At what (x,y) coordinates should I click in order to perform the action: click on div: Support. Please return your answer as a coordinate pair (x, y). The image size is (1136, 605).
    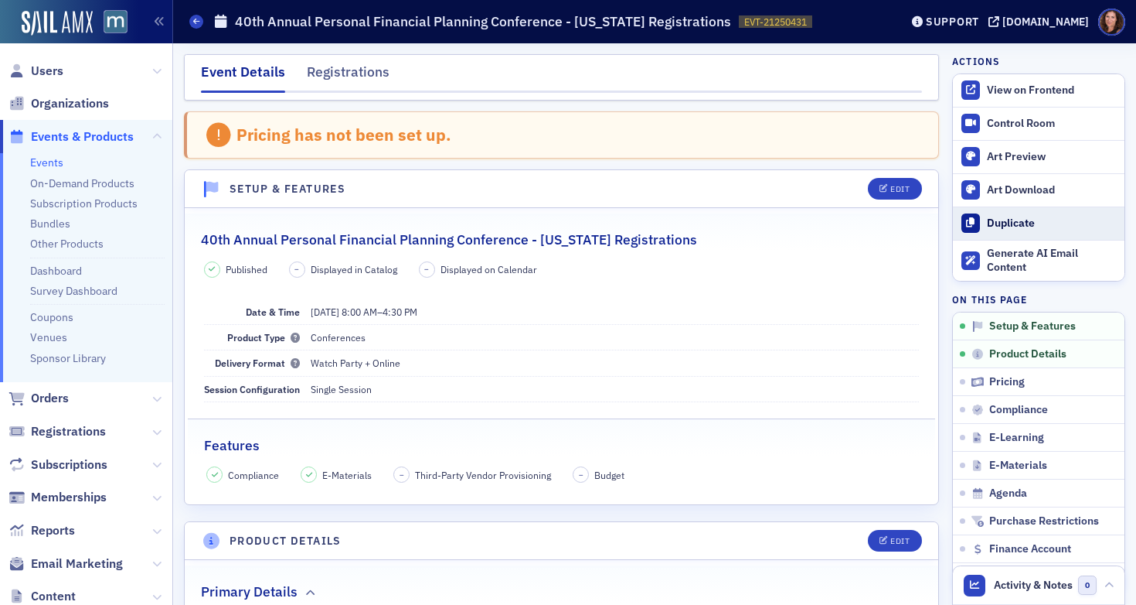
    Looking at the image, I should click on (952, 22).